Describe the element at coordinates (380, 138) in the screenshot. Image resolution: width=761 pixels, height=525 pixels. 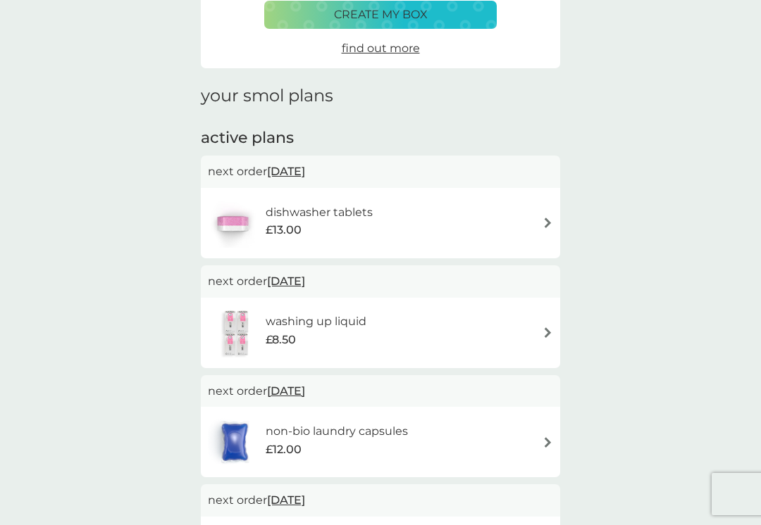
I see `h2: active plans` at that location.